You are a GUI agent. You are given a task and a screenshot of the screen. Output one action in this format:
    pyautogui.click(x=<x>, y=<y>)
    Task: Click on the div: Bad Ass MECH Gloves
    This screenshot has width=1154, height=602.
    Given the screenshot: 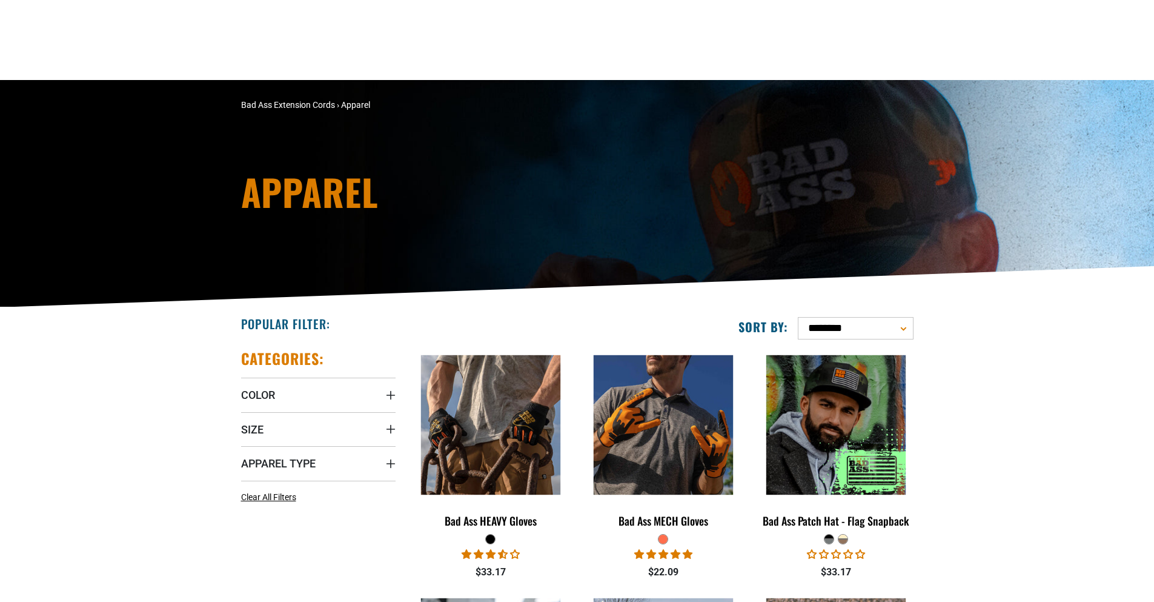 What is the action you would take?
    pyautogui.click(x=663, y=520)
    